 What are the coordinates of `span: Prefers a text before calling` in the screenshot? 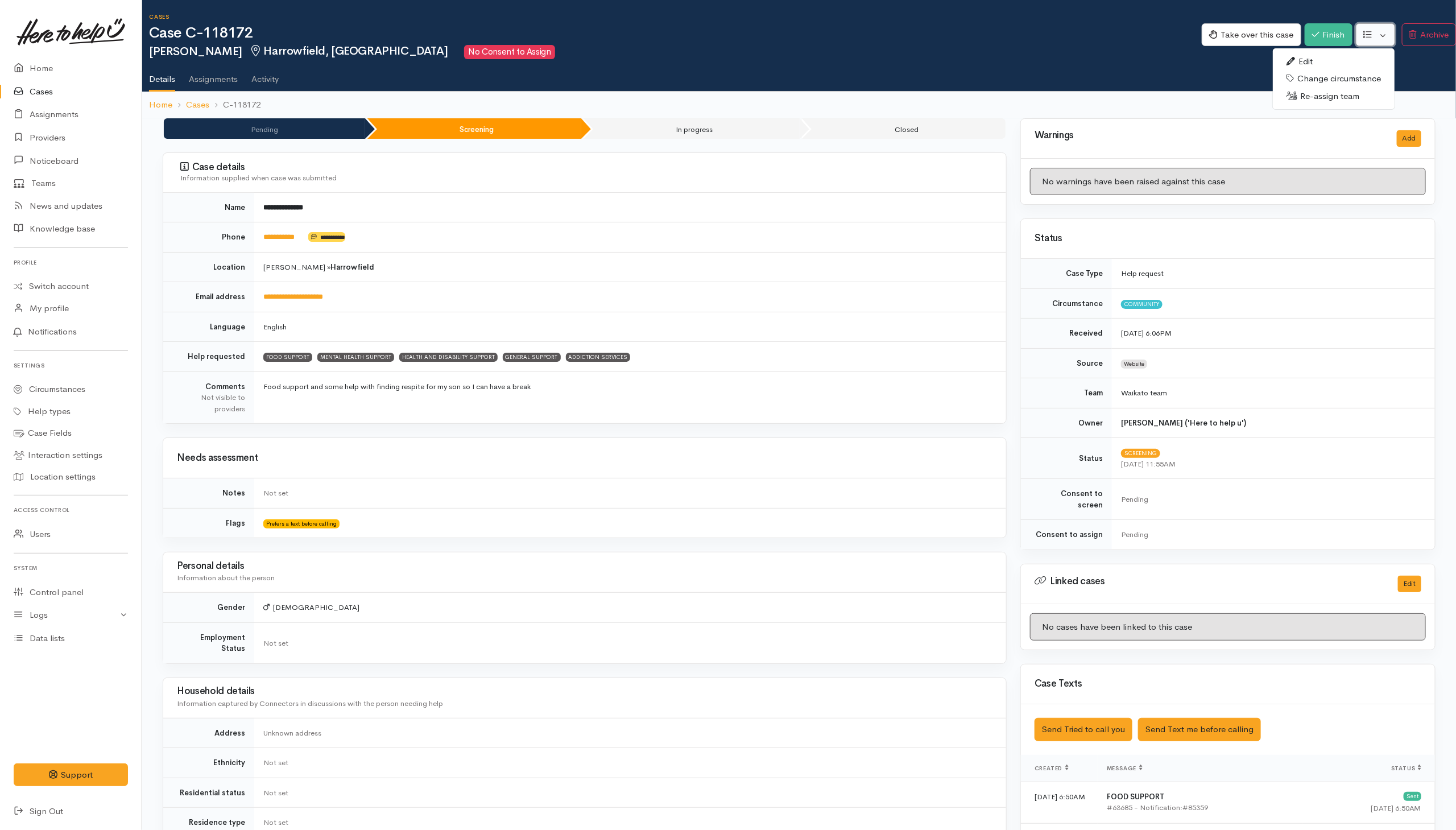 It's located at (301, 524).